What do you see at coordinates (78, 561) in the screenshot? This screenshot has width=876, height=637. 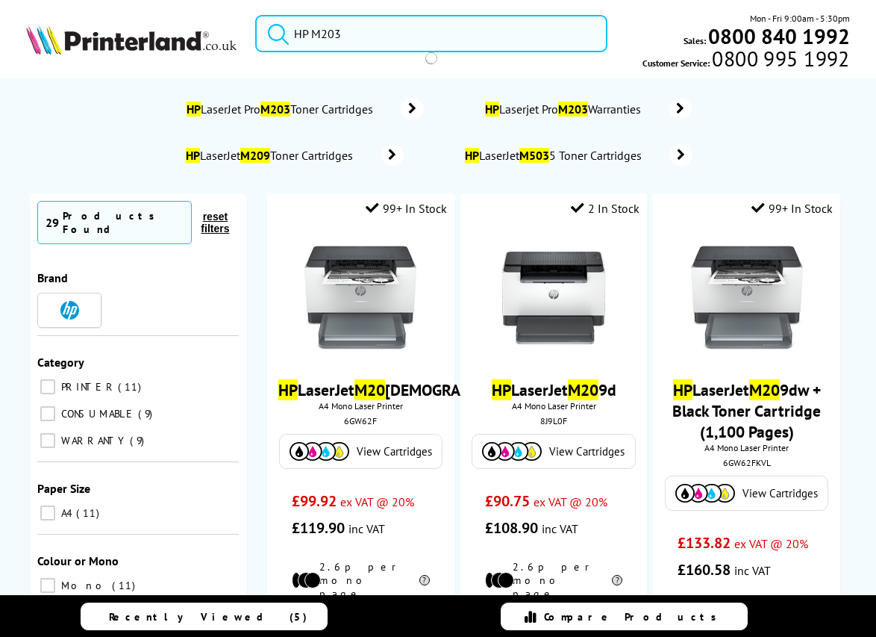 I see `span: Colour or Mono` at bounding box center [78, 561].